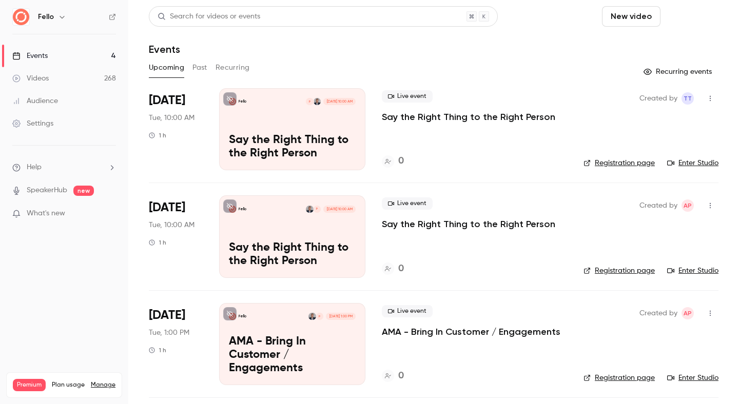 This screenshot has width=739, height=404. What do you see at coordinates (200, 68) in the screenshot?
I see `button: Past` at bounding box center [200, 68].